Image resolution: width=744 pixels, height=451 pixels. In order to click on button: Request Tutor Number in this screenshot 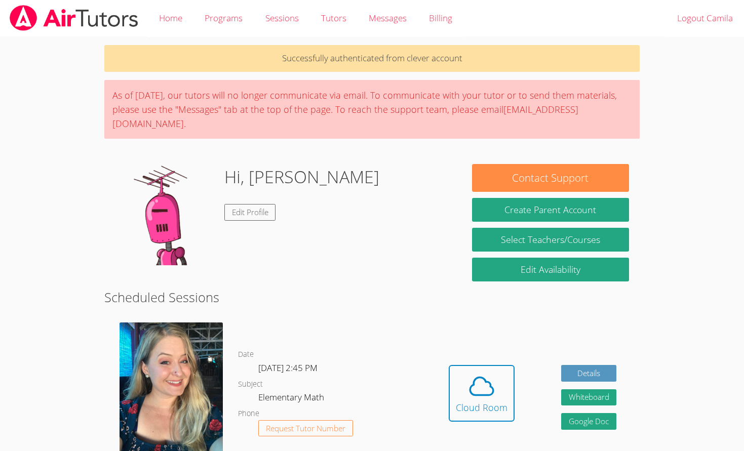, I will do `click(305, 428)`.